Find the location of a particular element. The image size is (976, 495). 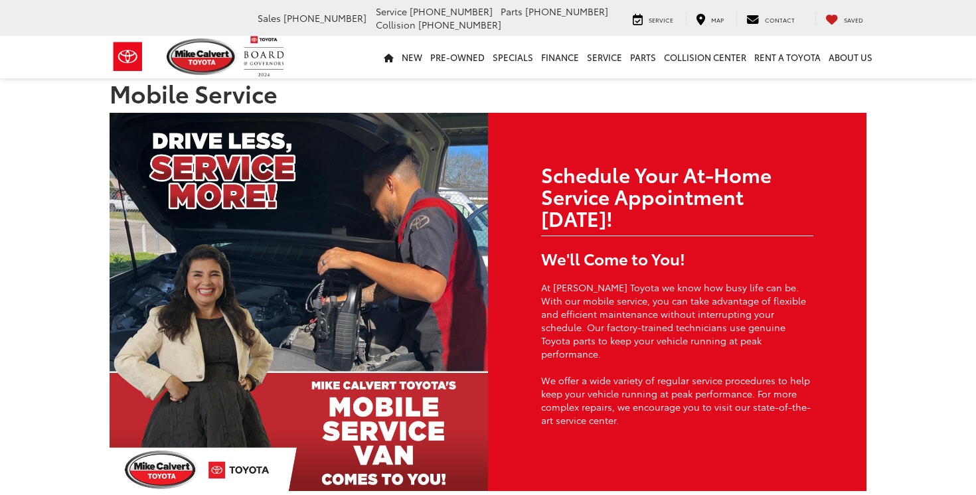

span: Collision is located at coordinates (396, 25).